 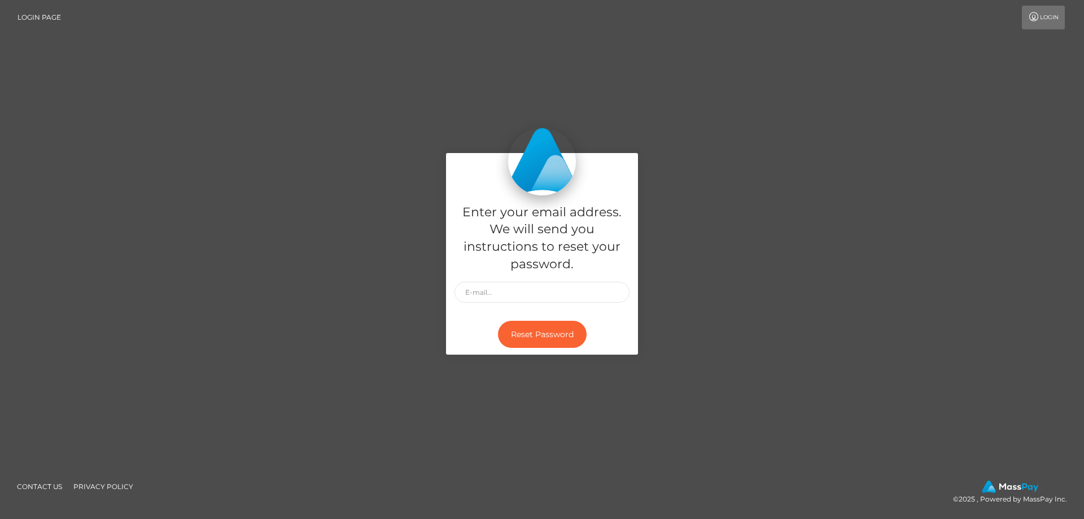 What do you see at coordinates (542, 334) in the screenshot?
I see `button: Reset Password` at bounding box center [542, 334].